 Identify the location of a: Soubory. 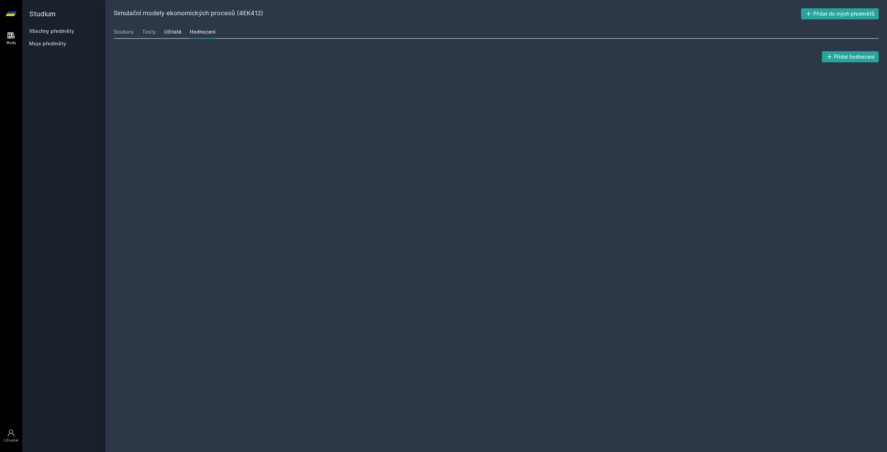
(124, 32).